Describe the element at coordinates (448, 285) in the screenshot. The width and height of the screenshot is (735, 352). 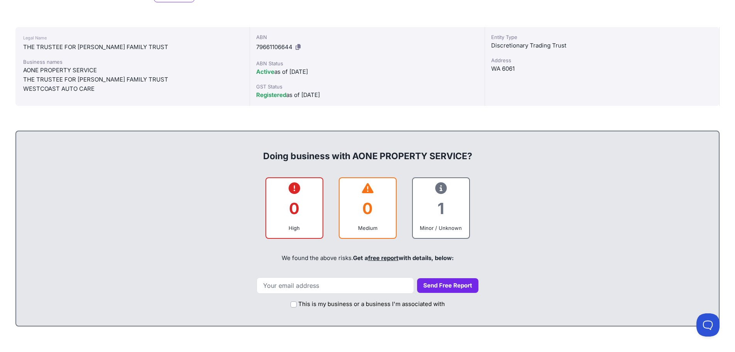
I see `button: Send Free Report` at that location.